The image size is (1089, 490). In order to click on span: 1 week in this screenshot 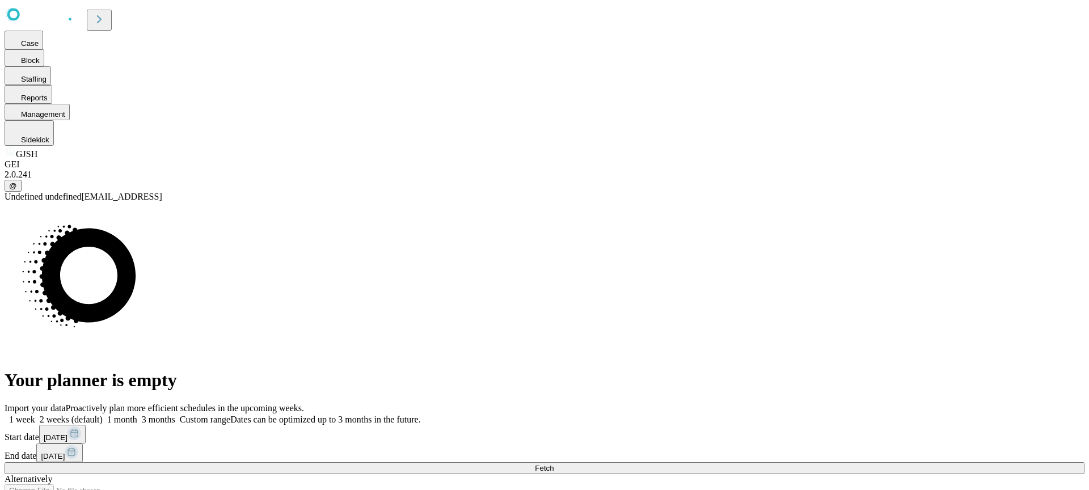, I will do `click(22, 419)`.